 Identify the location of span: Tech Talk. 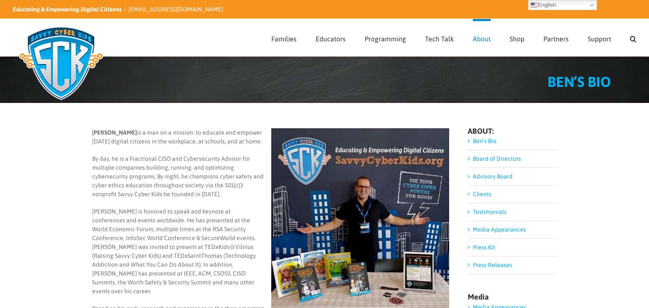
(439, 39).